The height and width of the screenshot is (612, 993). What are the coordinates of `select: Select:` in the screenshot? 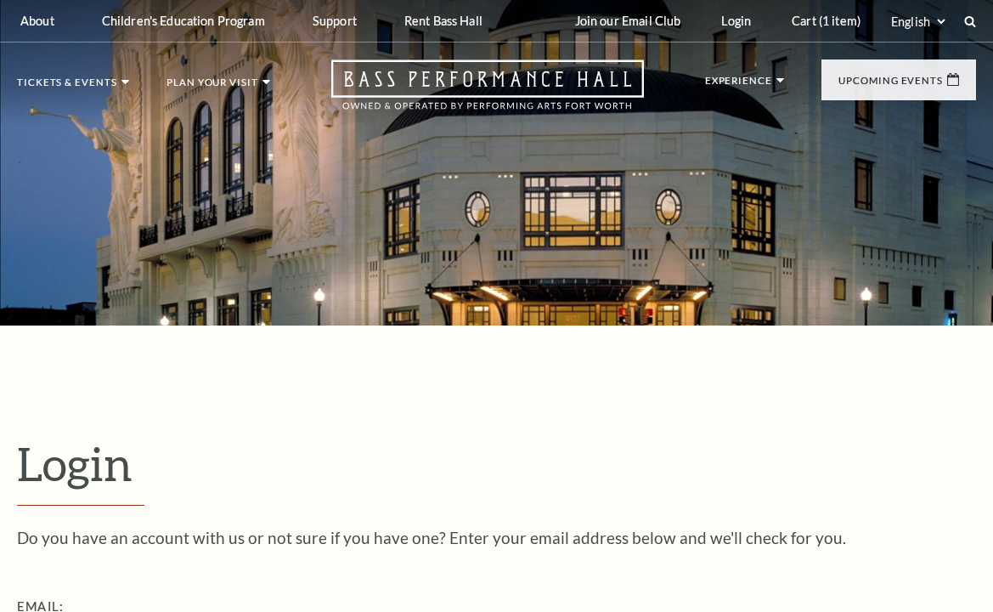 It's located at (917, 21).